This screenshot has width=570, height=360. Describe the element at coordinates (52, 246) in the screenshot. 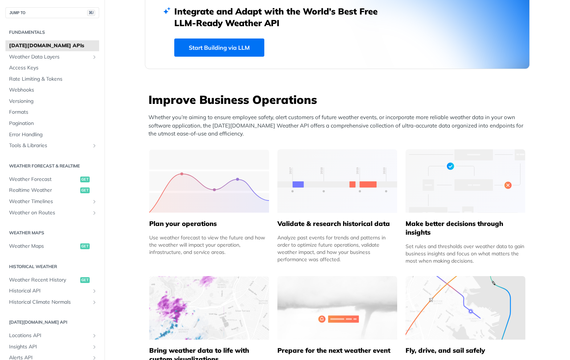

I see `a: Weather Mapsget` at that location.